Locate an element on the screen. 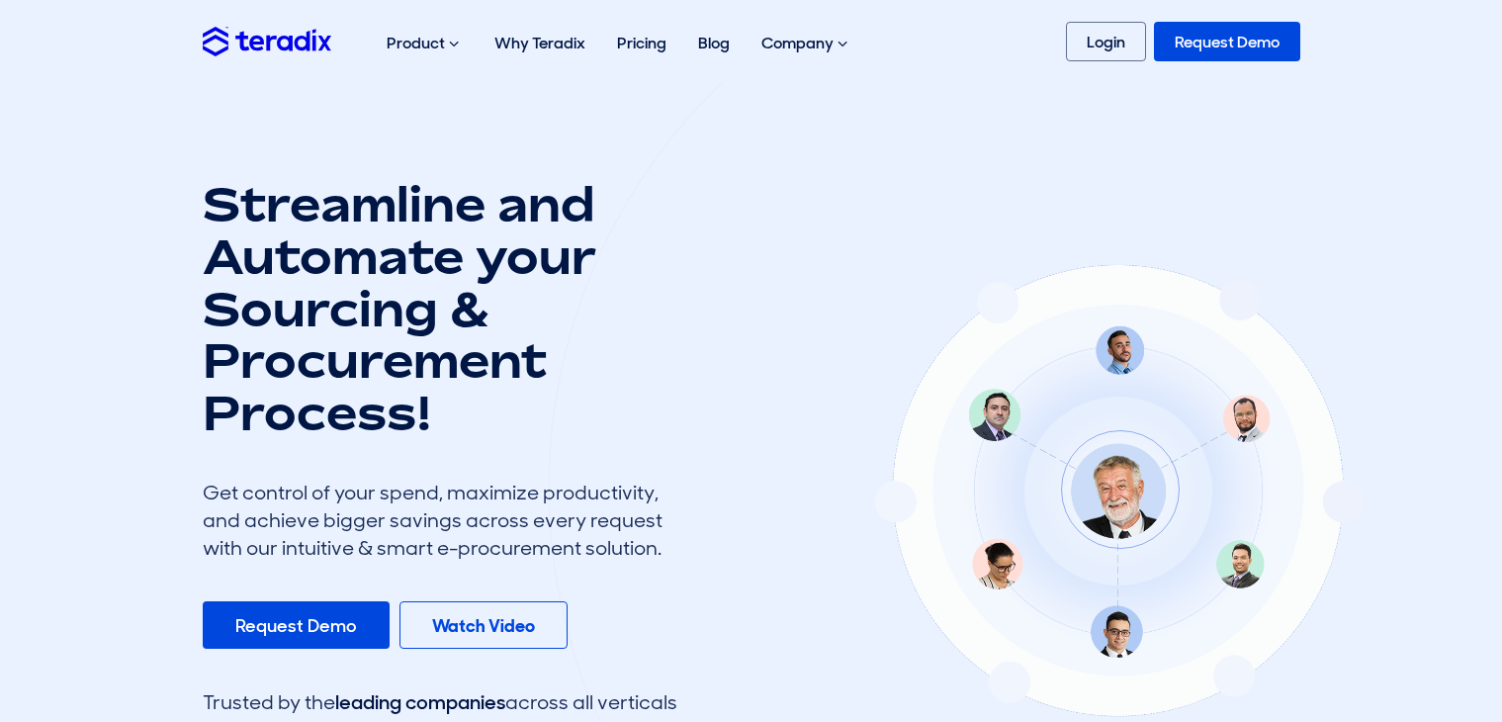 This screenshot has width=1502, height=722. h1: Streamline and Automate your Sourcing & Procurement Process! is located at coordinates (440, 308).